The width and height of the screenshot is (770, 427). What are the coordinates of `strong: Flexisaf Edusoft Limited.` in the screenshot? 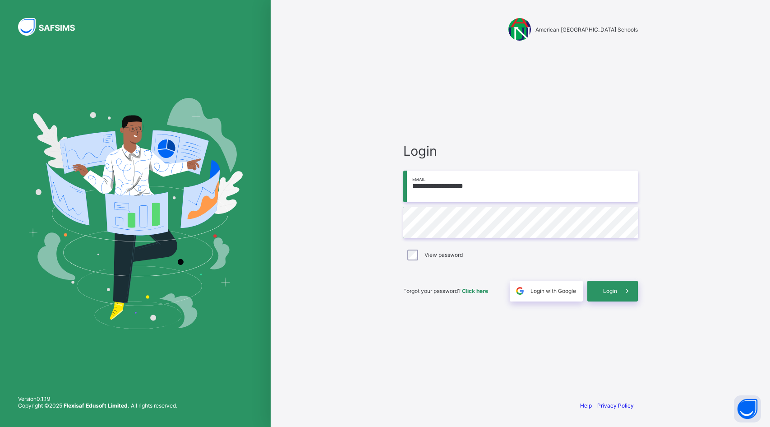 It's located at (97, 405).